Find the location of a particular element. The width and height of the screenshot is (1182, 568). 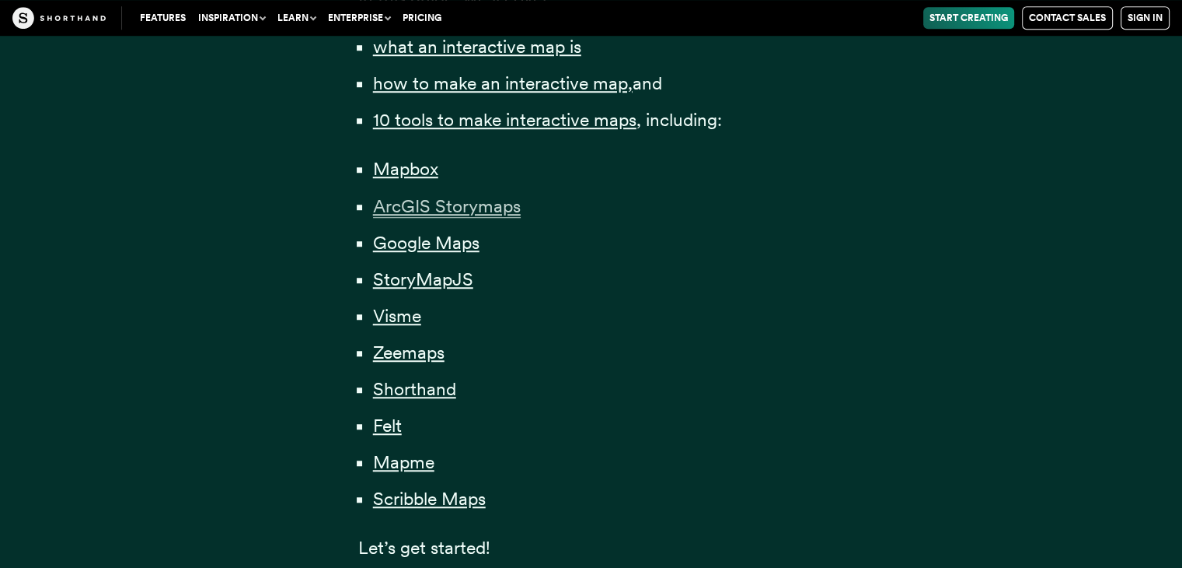

a: Felt is located at coordinates (387, 425).